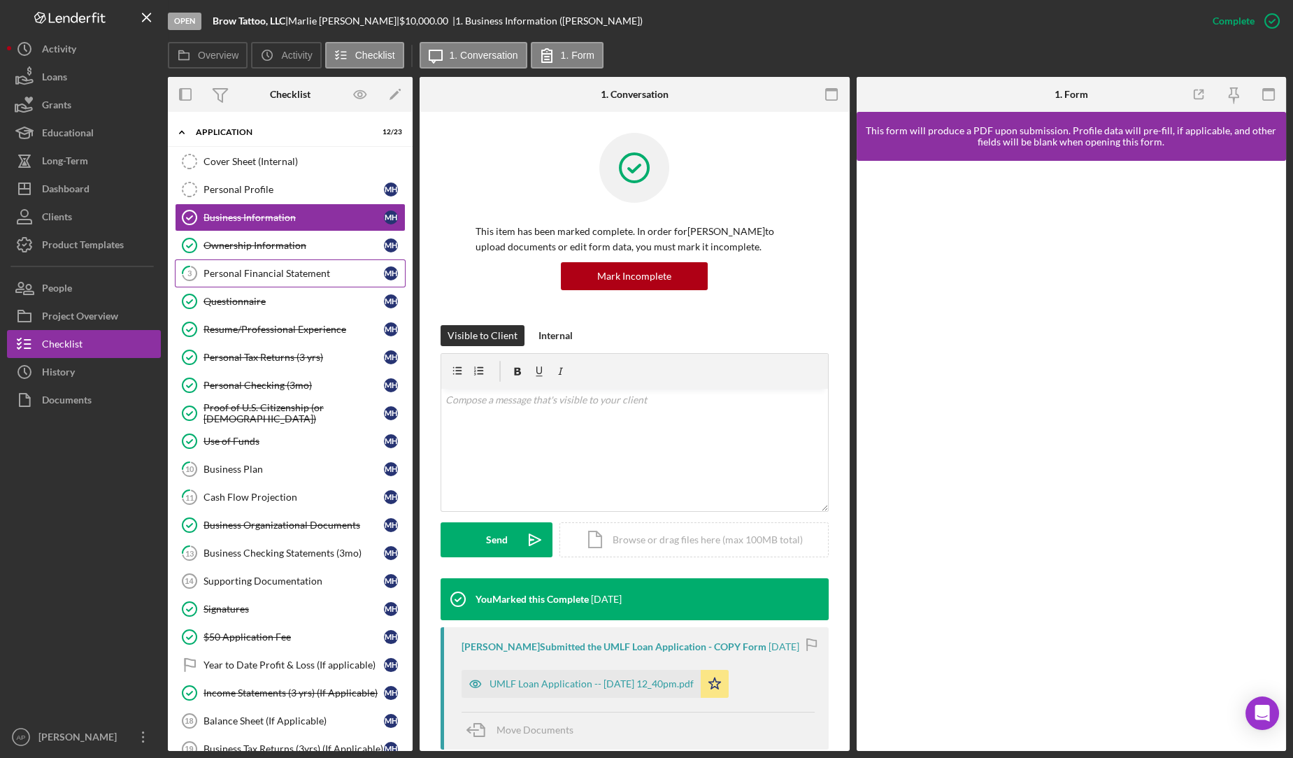 Image resolution: width=1293 pixels, height=758 pixels. Describe the element at coordinates (84, 400) in the screenshot. I see `button: Documents` at that location.